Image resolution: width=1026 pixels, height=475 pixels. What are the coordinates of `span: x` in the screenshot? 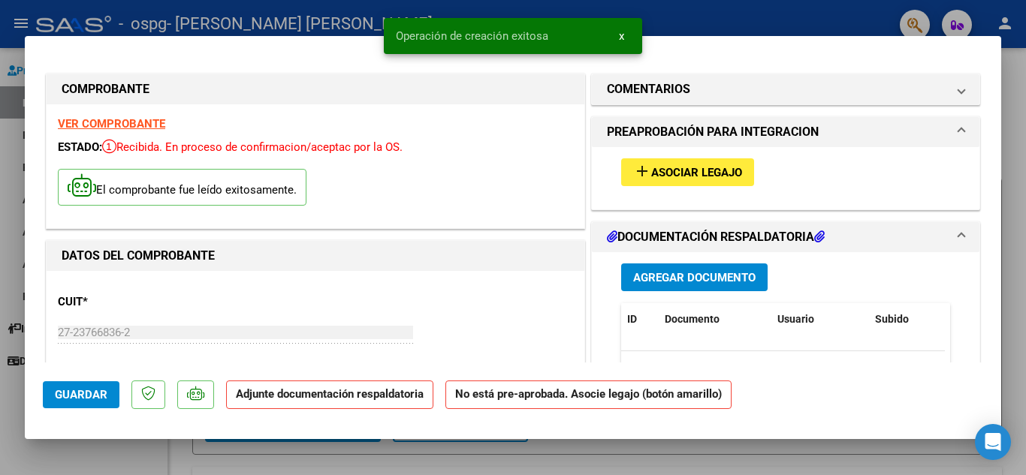 It's located at (621, 36).